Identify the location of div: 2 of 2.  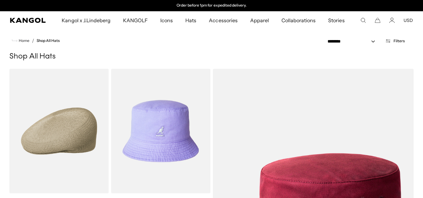
(212, 6).